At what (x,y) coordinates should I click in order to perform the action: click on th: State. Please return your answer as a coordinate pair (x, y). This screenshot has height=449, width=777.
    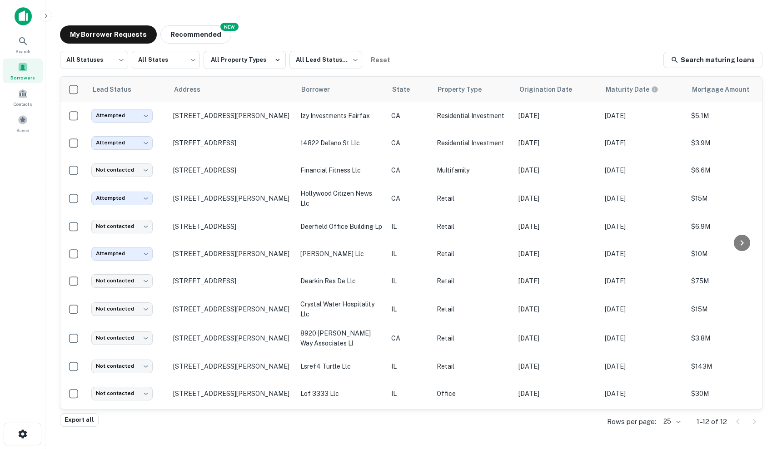
    Looking at the image, I should click on (409, 89).